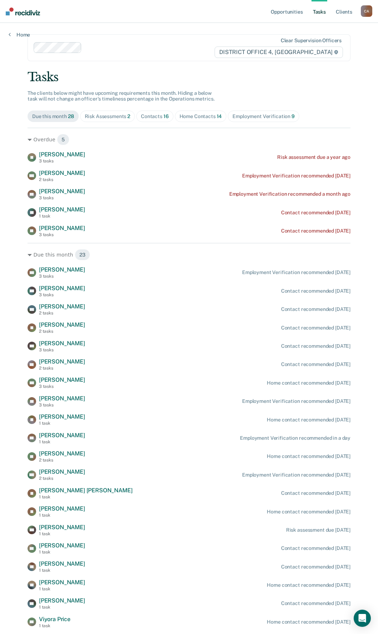 The height and width of the screenshot is (634, 378). What do you see at coordinates (201, 116) in the screenshot?
I see `div: Home Contacts` at bounding box center [201, 116].